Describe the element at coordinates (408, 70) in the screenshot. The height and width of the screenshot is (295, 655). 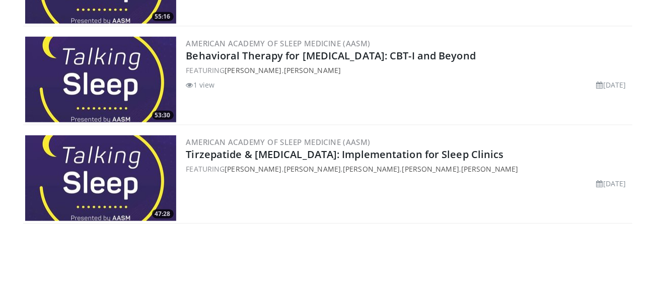
I see `div: FEATURING ,` at that location.